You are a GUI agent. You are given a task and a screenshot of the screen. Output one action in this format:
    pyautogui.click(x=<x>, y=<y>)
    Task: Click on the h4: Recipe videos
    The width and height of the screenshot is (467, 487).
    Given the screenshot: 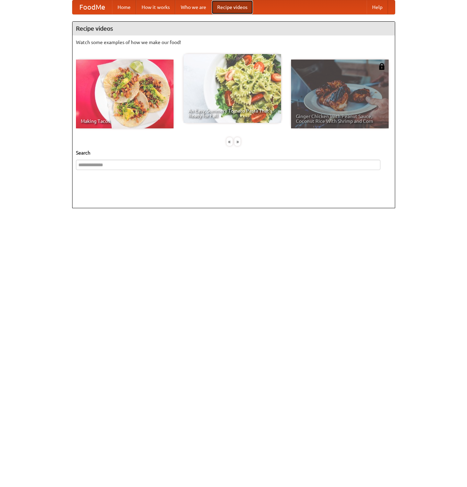 What is the action you would take?
    pyautogui.click(x=234, y=29)
    